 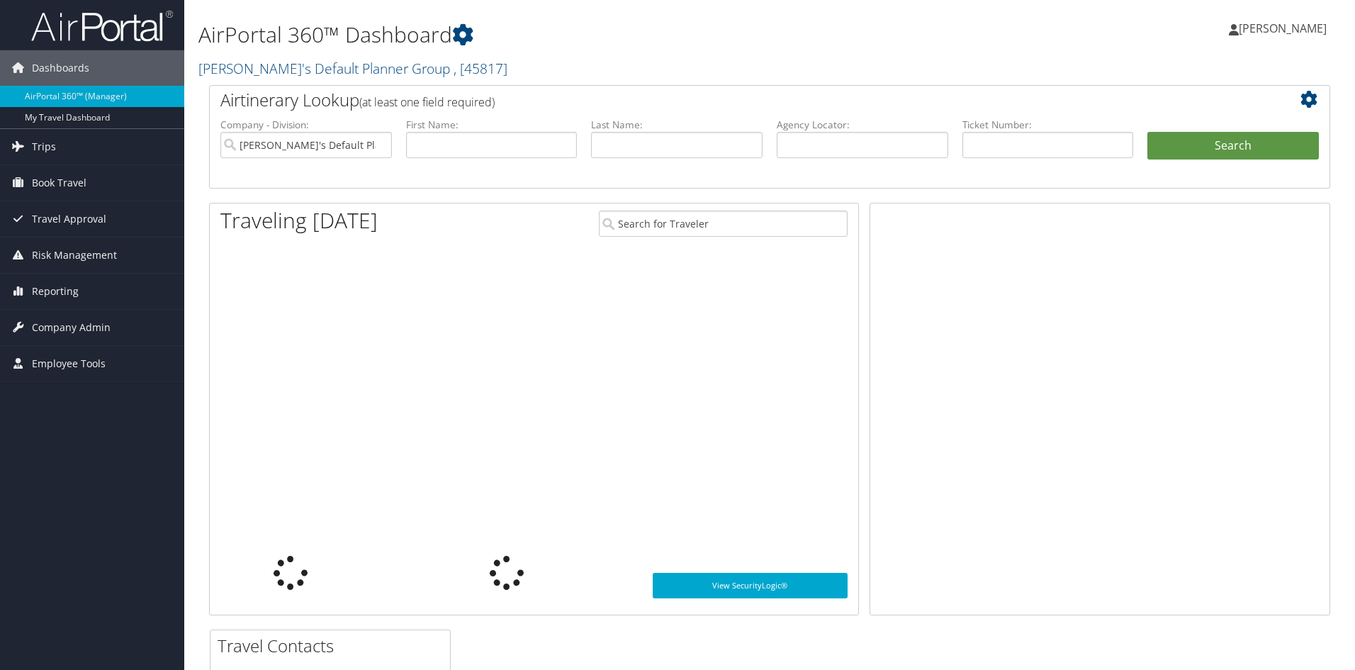 I want to click on label: Last Name:, so click(x=677, y=125).